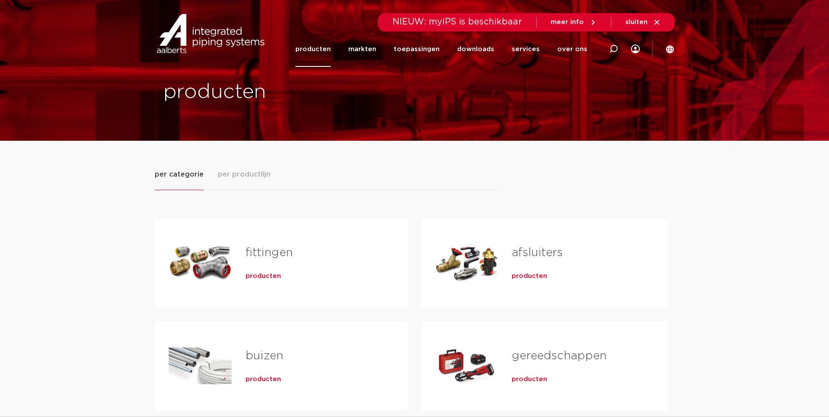 This screenshot has width=829, height=417. What do you see at coordinates (636, 22) in the screenshot?
I see `span: sluiten` at bounding box center [636, 22].